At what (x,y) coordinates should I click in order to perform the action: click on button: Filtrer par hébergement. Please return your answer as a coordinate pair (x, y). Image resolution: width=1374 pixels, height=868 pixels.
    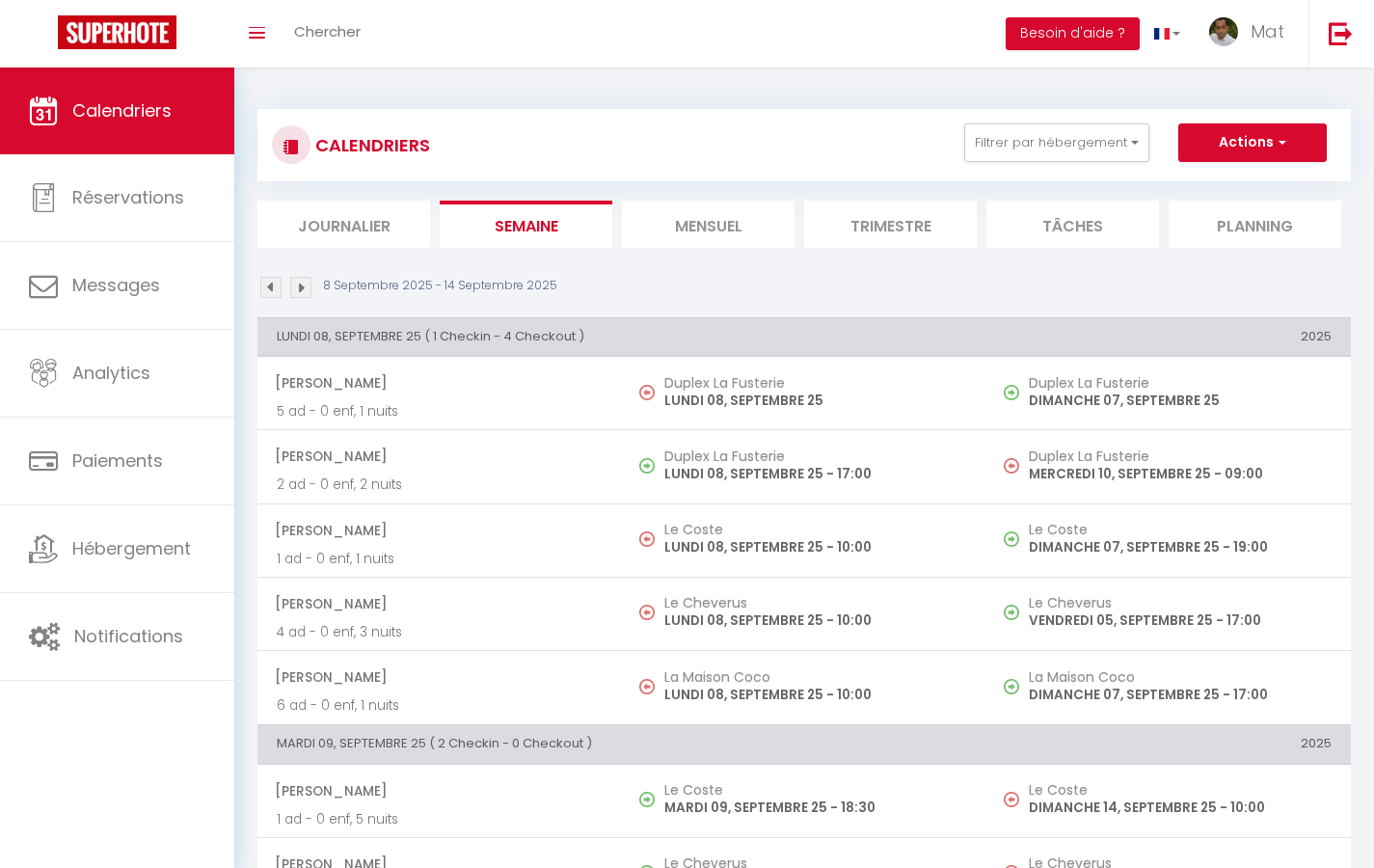
    Looking at the image, I should click on (1057, 142).